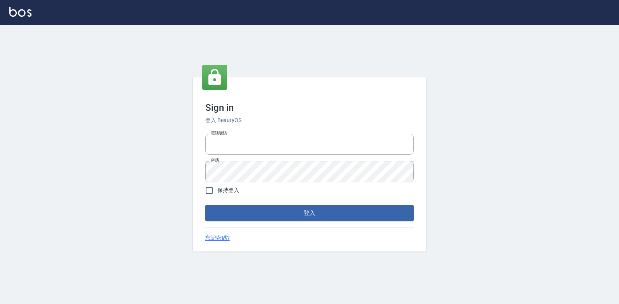 This screenshot has height=304, width=619. What do you see at coordinates (309, 108) in the screenshot?
I see `h3: Sign in` at bounding box center [309, 108].